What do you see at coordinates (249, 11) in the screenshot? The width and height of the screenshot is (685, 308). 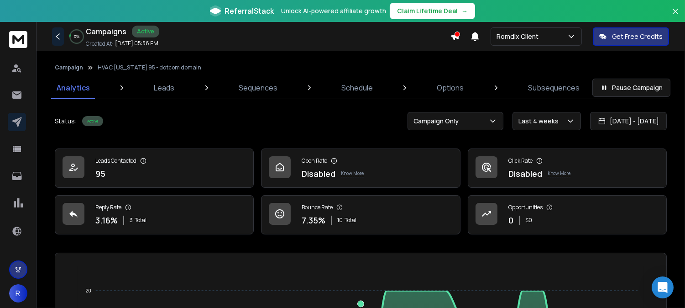 I see `span: ReferralStack` at bounding box center [249, 11].